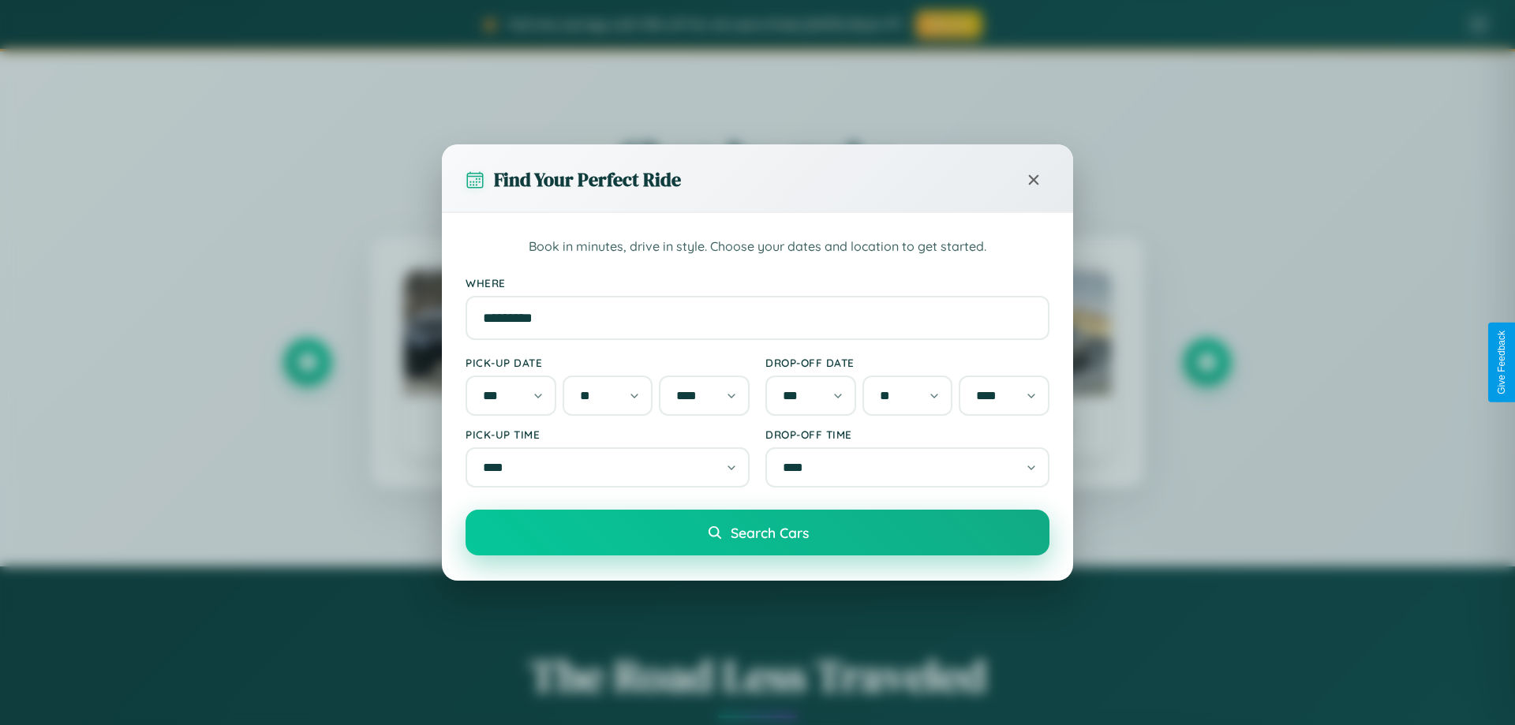 This screenshot has width=1515, height=725. What do you see at coordinates (907, 434) in the screenshot?
I see `label: Drop-off Time` at bounding box center [907, 434].